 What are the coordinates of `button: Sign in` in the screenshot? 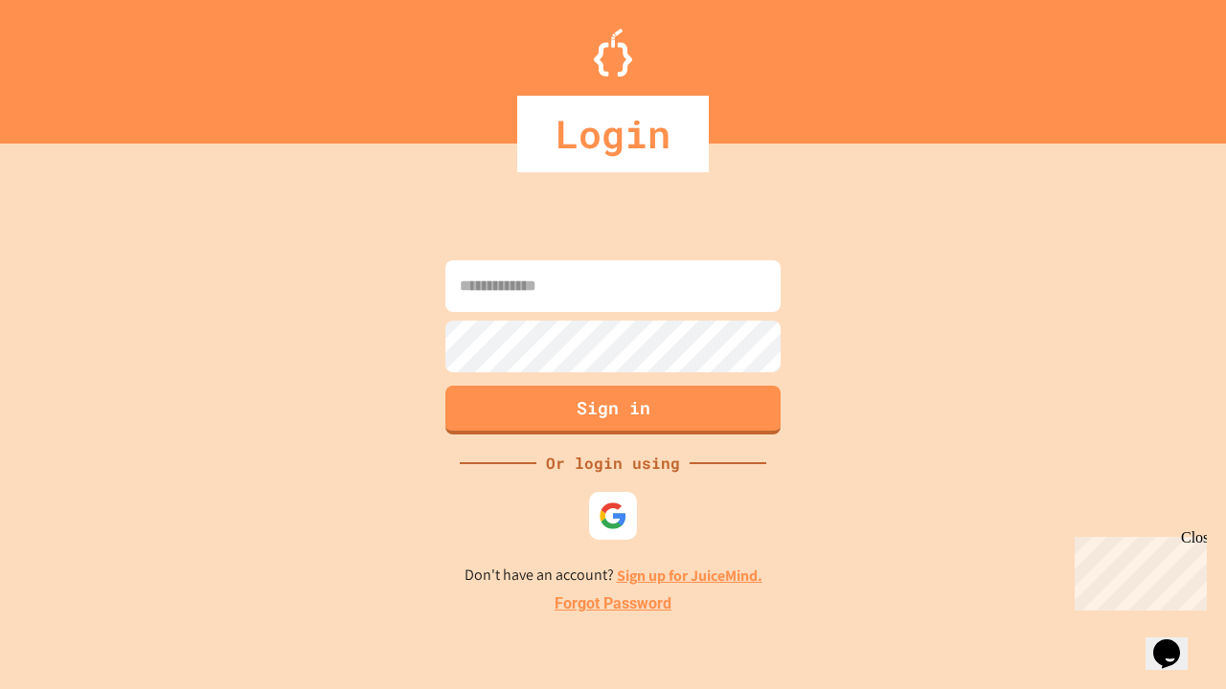 It's located at (613, 410).